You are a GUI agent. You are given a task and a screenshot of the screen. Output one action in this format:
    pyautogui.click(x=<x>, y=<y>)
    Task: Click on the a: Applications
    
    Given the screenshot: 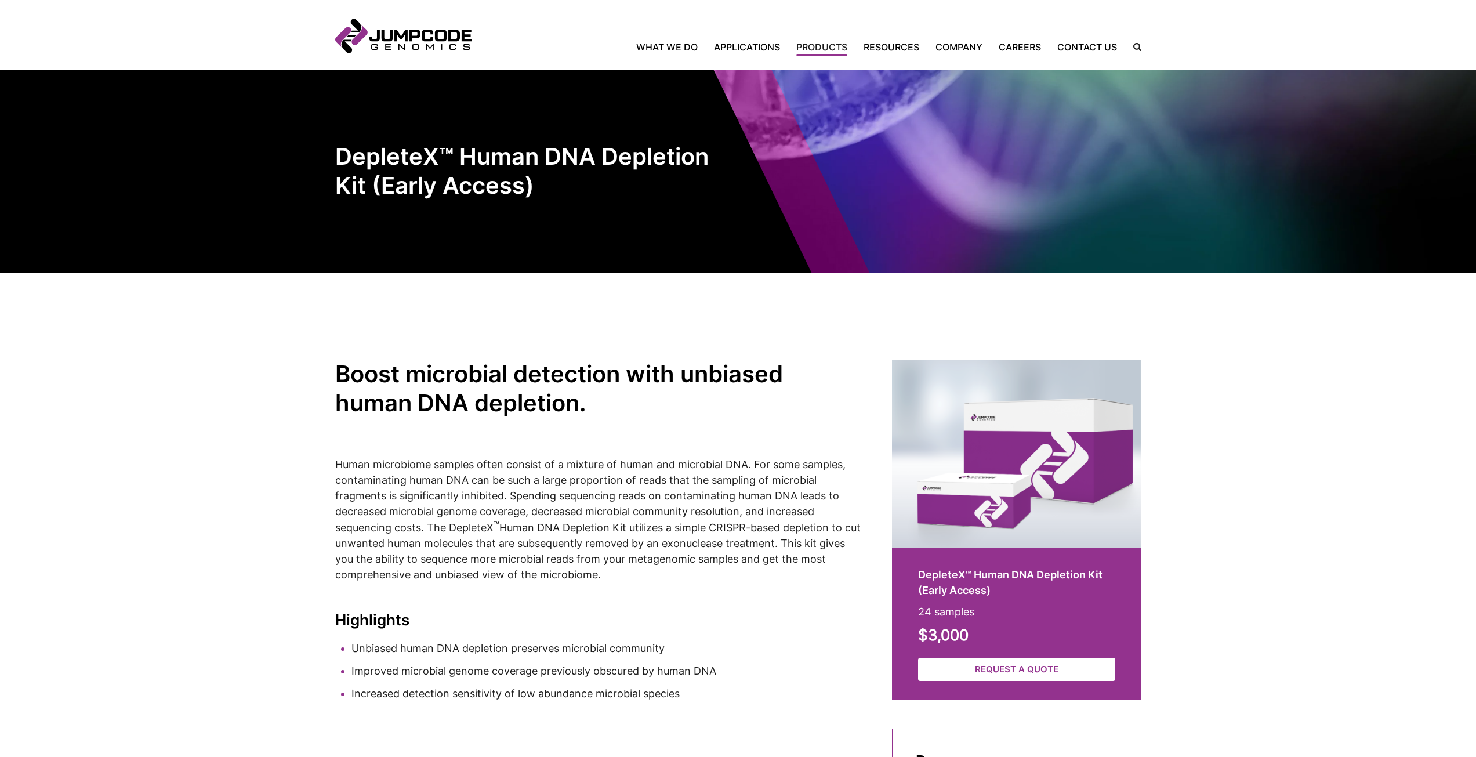 What is the action you would take?
    pyautogui.click(x=747, y=47)
    